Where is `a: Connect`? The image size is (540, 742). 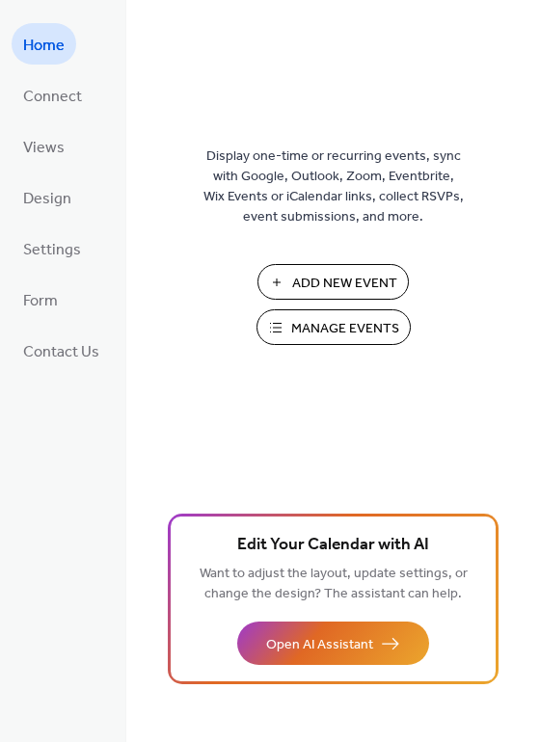 a: Connect is located at coordinates (52, 94).